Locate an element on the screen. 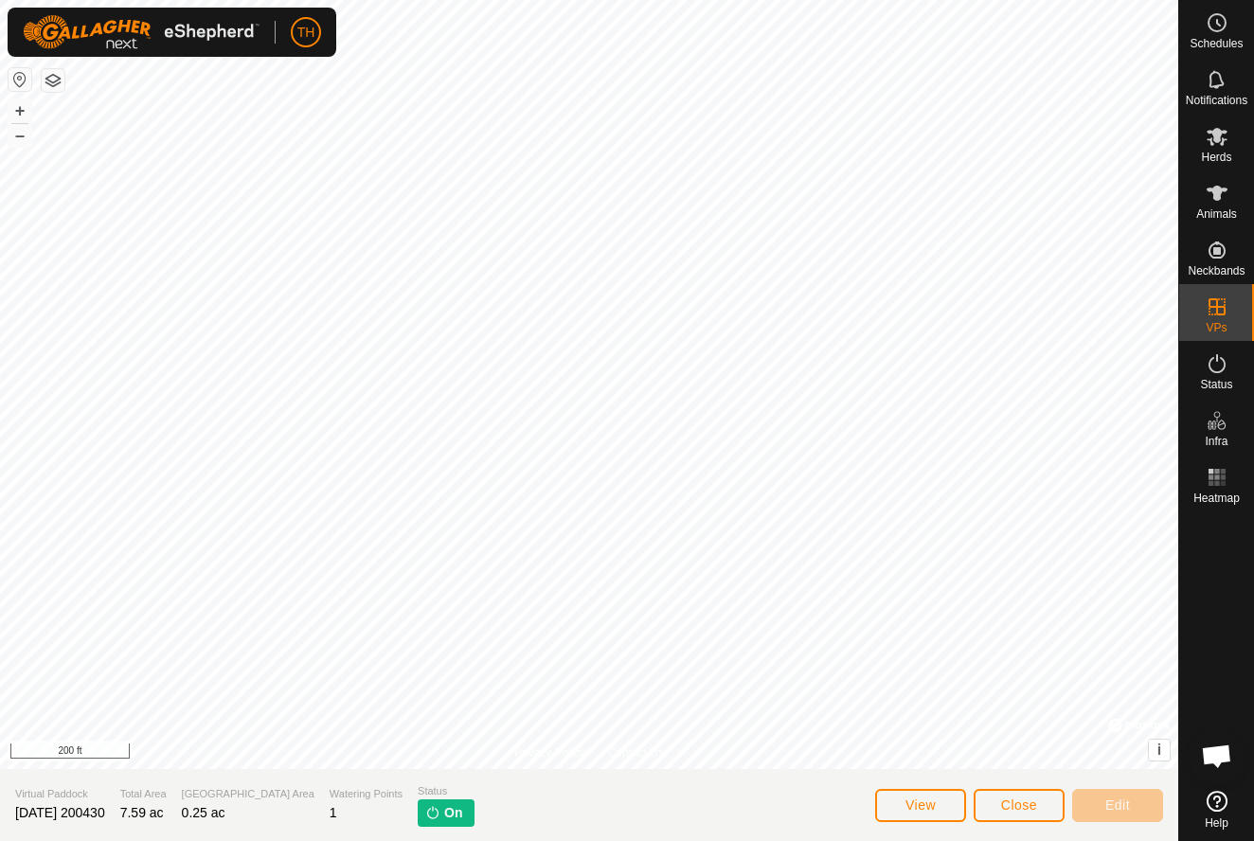 The width and height of the screenshot is (1254, 841). span: View is located at coordinates (920, 805).